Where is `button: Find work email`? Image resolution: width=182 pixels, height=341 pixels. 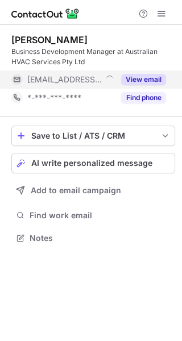
button: Find work email is located at coordinates (93, 215).